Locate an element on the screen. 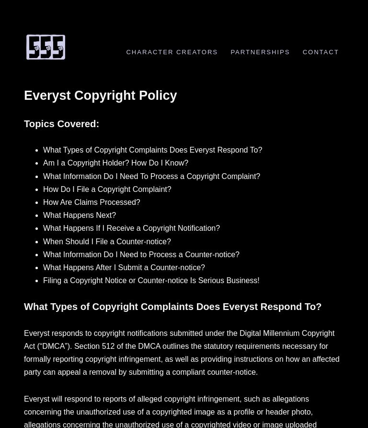 Image resolution: width=368 pixels, height=428 pixels. li: What Happens Next? is located at coordinates (194, 215).